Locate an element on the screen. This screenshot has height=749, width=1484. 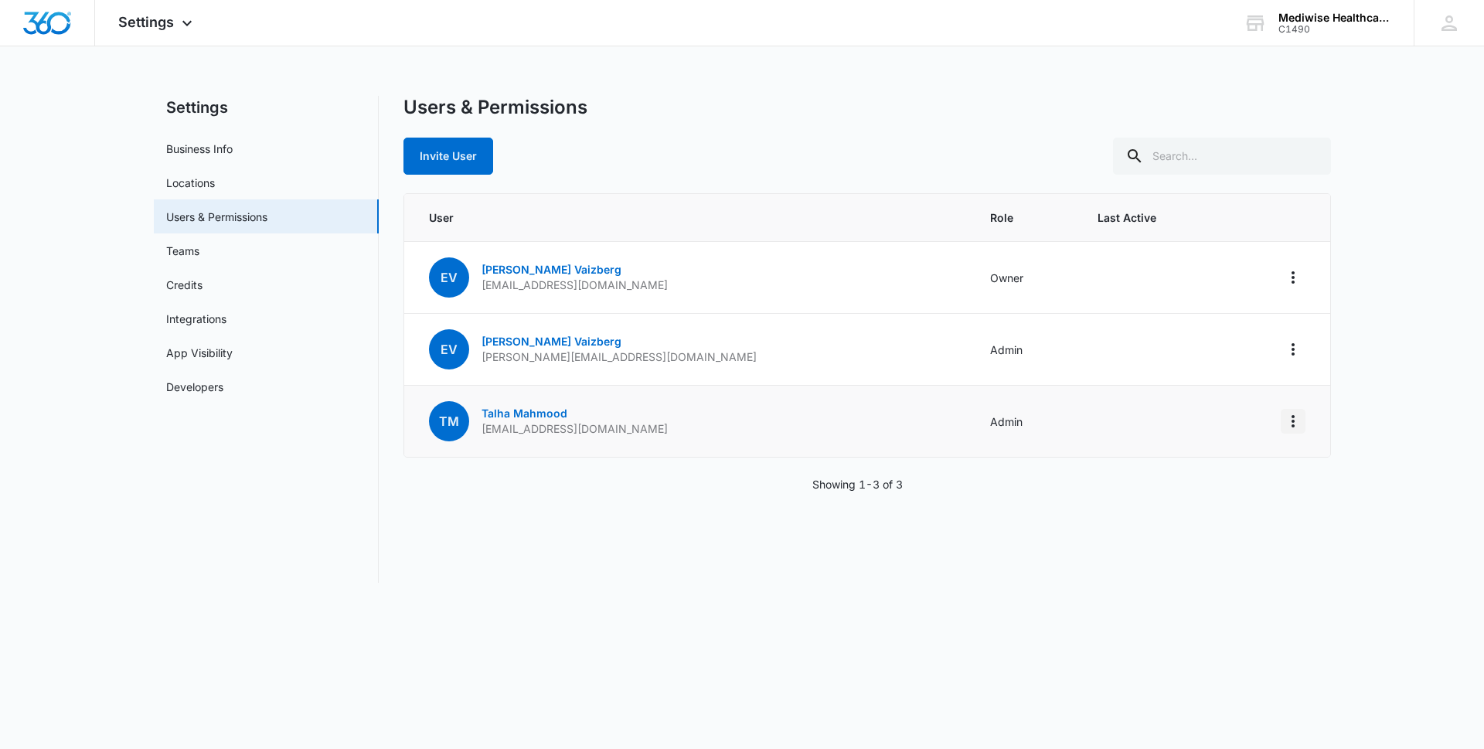
button: Invite User is located at coordinates (448, 156).